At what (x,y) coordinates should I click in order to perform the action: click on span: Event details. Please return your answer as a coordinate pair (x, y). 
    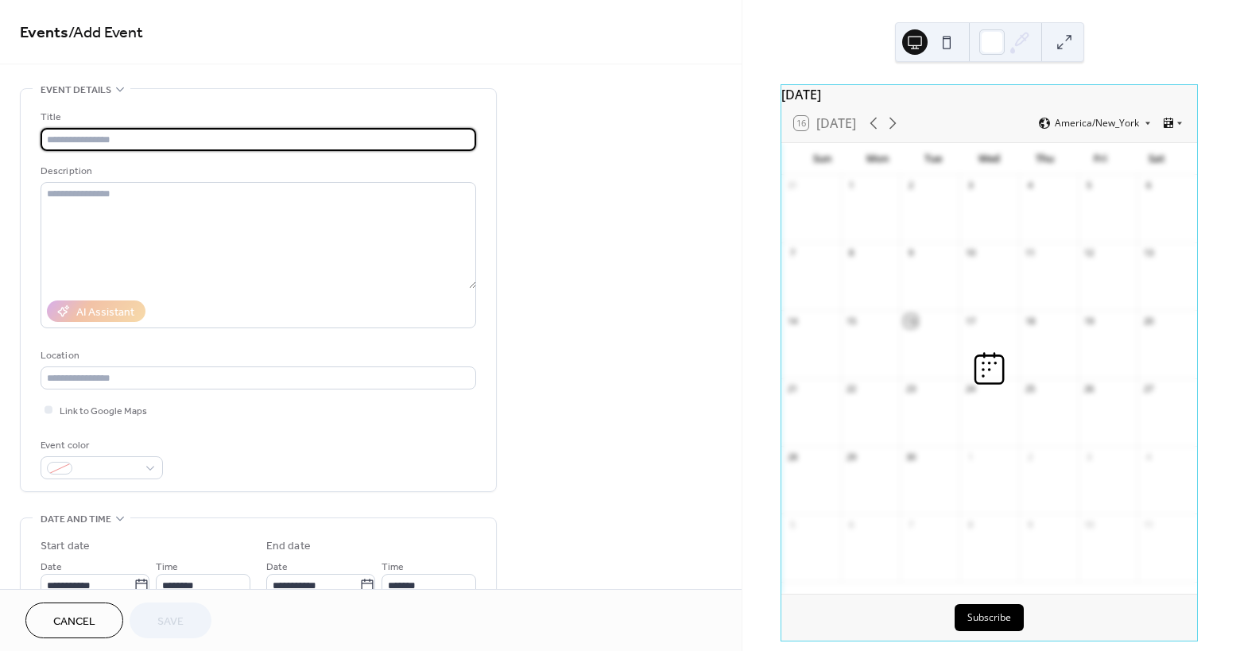
    Looking at the image, I should click on (76, 90).